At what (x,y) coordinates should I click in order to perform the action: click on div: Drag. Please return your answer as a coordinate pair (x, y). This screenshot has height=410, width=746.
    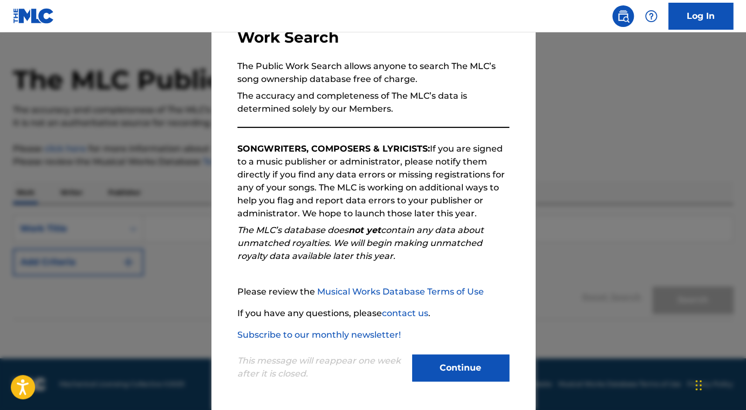
    Looking at the image, I should click on (698, 385).